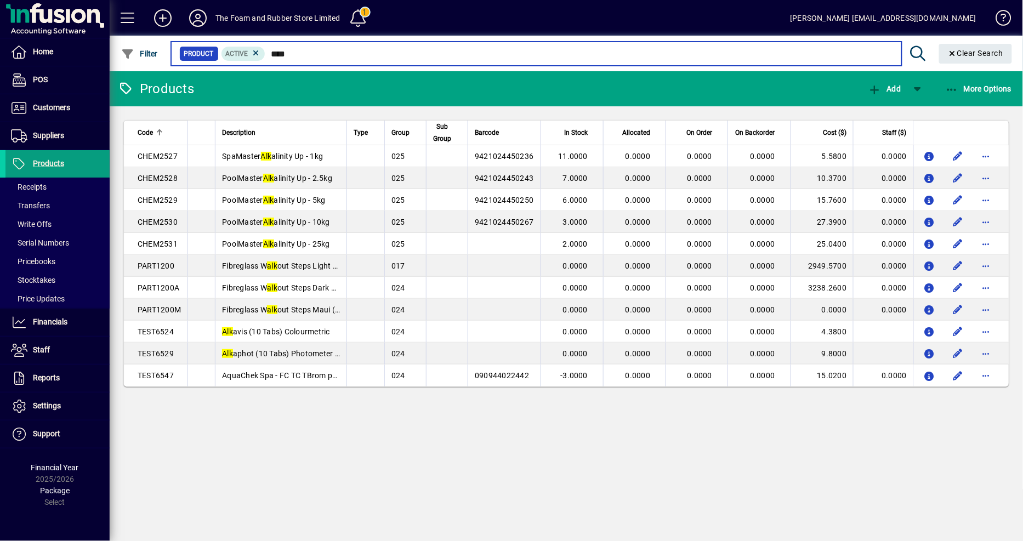 The image size is (1023, 541). What do you see at coordinates (58, 350) in the screenshot?
I see `a: Staff` at bounding box center [58, 350].